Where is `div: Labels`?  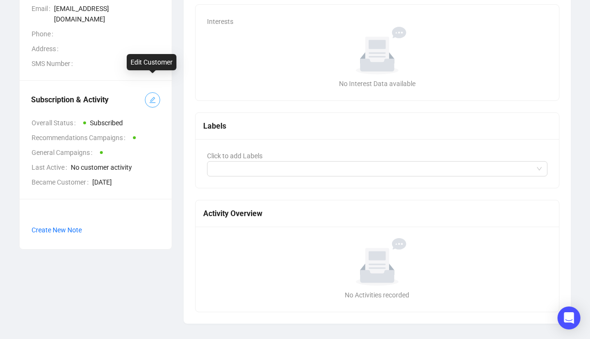 div: Labels is located at coordinates (377, 126).